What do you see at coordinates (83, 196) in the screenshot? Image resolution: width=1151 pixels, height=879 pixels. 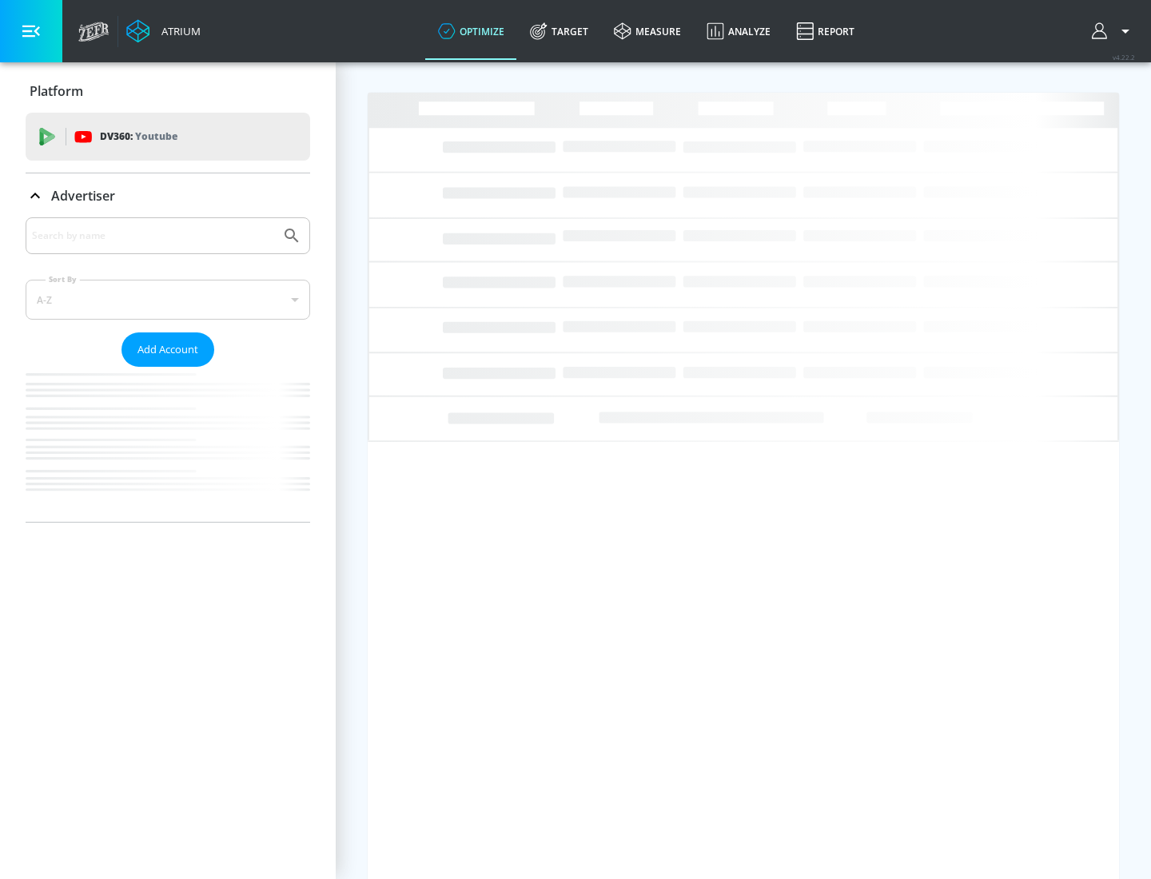 I see `p: Advertiser` at bounding box center [83, 196].